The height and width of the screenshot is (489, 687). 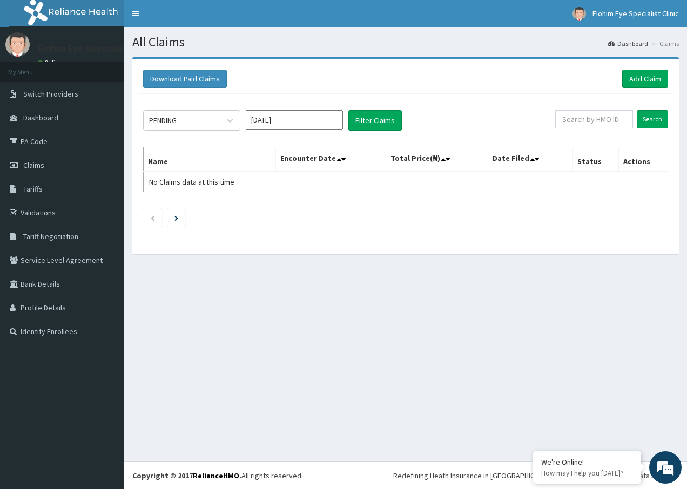 I want to click on a: Add Claim, so click(x=644, y=79).